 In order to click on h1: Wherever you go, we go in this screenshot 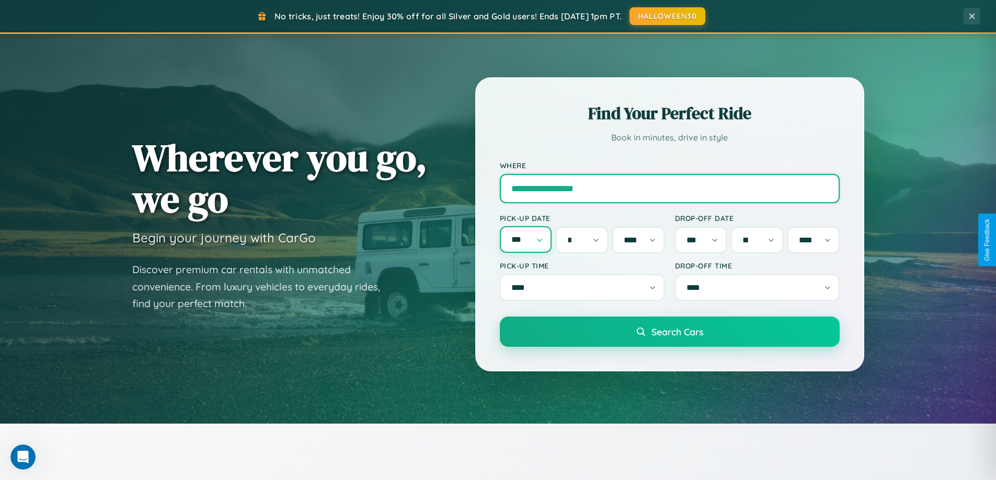, I will do `click(280, 178)`.